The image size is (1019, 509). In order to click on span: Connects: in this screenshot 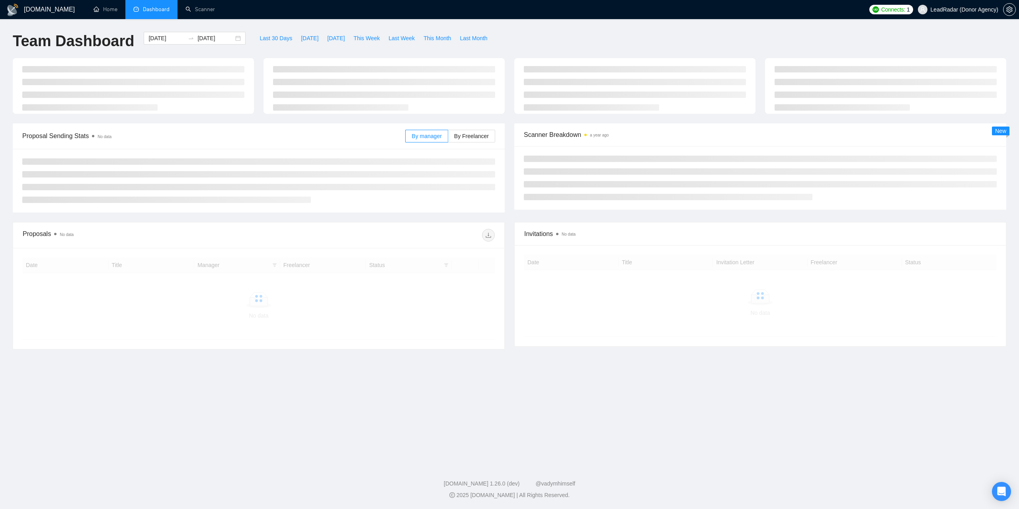, I will do `click(893, 10)`.